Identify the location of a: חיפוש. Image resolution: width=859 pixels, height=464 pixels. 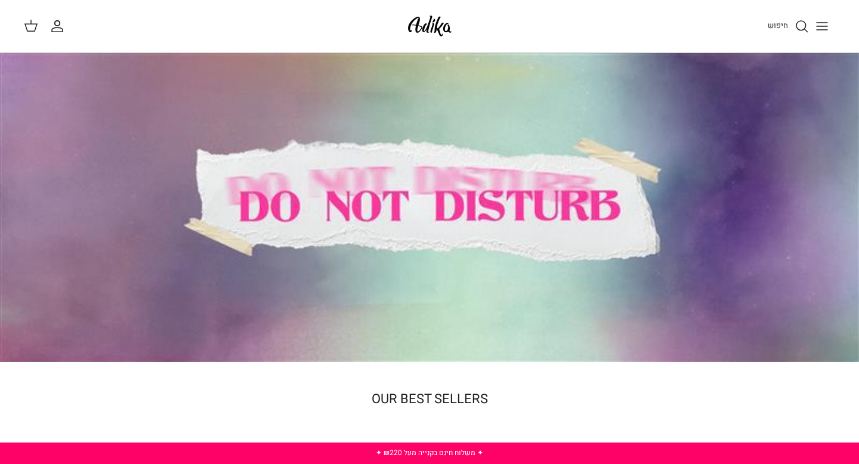
(788, 26).